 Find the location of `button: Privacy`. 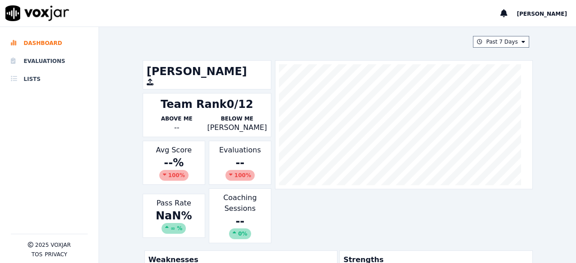

button: Privacy is located at coordinates (56, 255).